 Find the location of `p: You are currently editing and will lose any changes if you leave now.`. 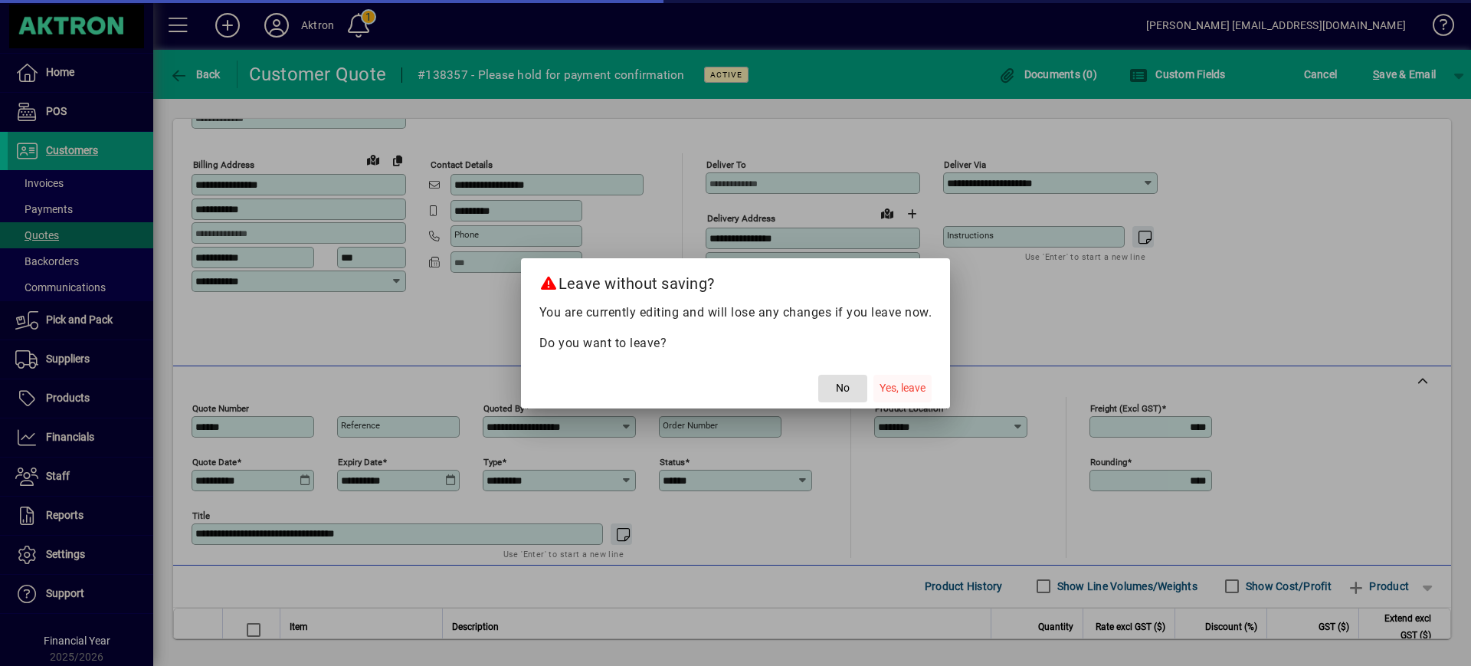

p: You are currently editing and will lose any changes if you leave now. is located at coordinates (735, 313).